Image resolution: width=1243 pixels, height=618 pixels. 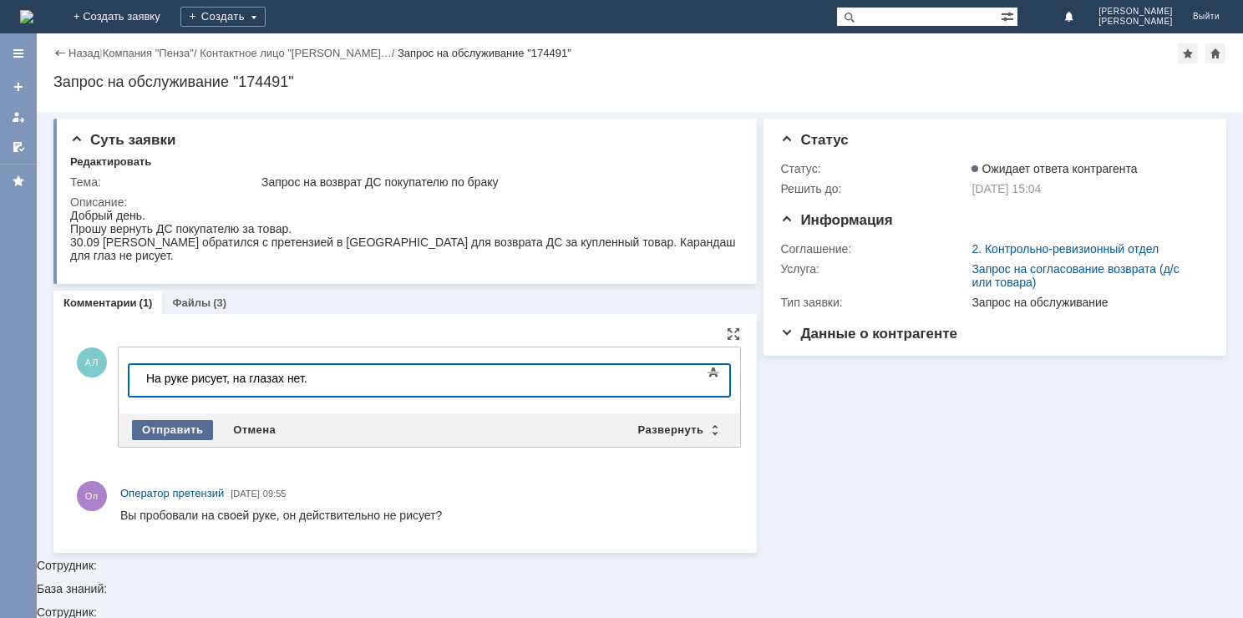 I want to click on img: logo, so click(x=27, y=17).